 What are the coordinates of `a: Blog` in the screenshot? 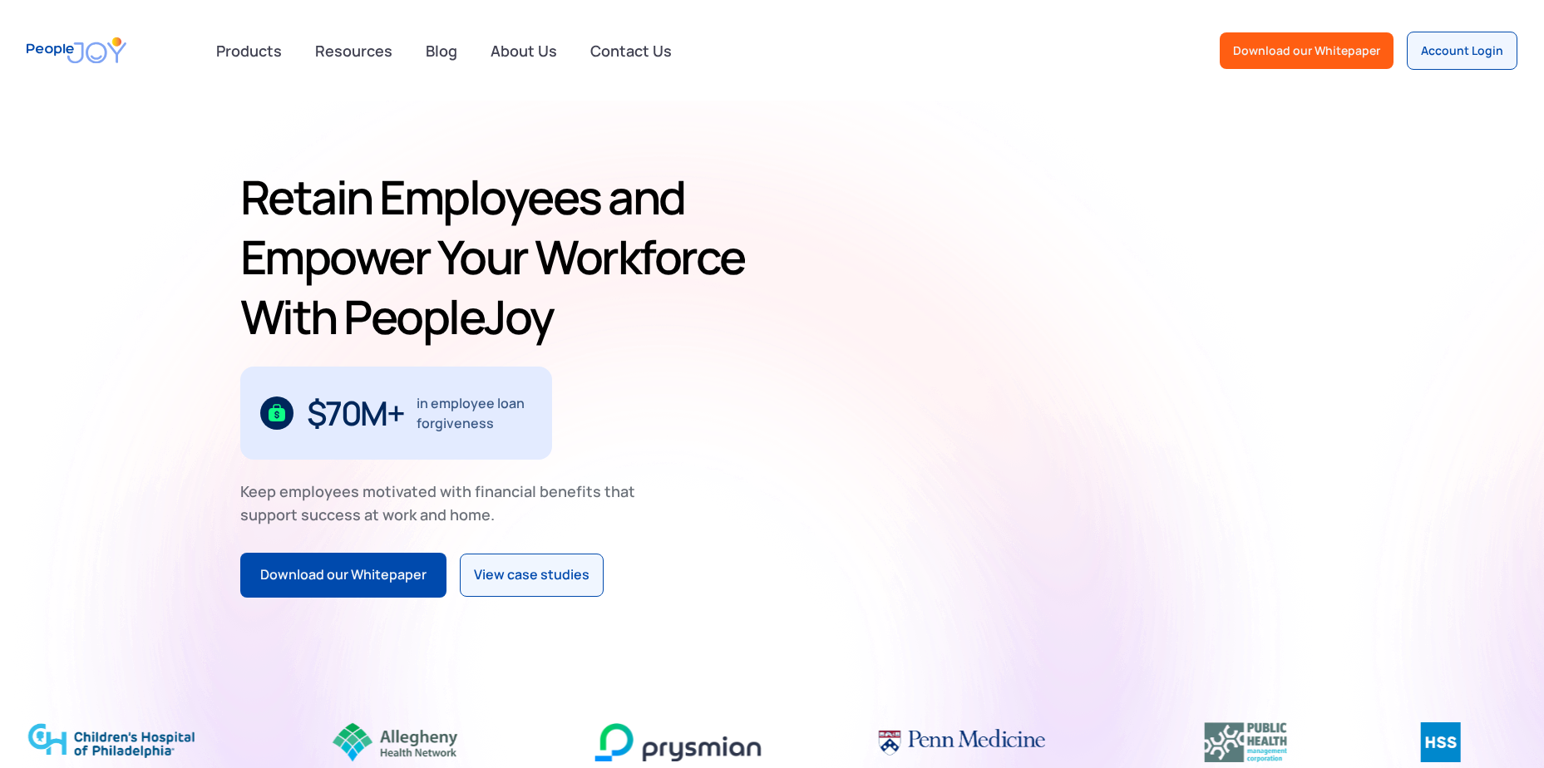 It's located at (441, 51).